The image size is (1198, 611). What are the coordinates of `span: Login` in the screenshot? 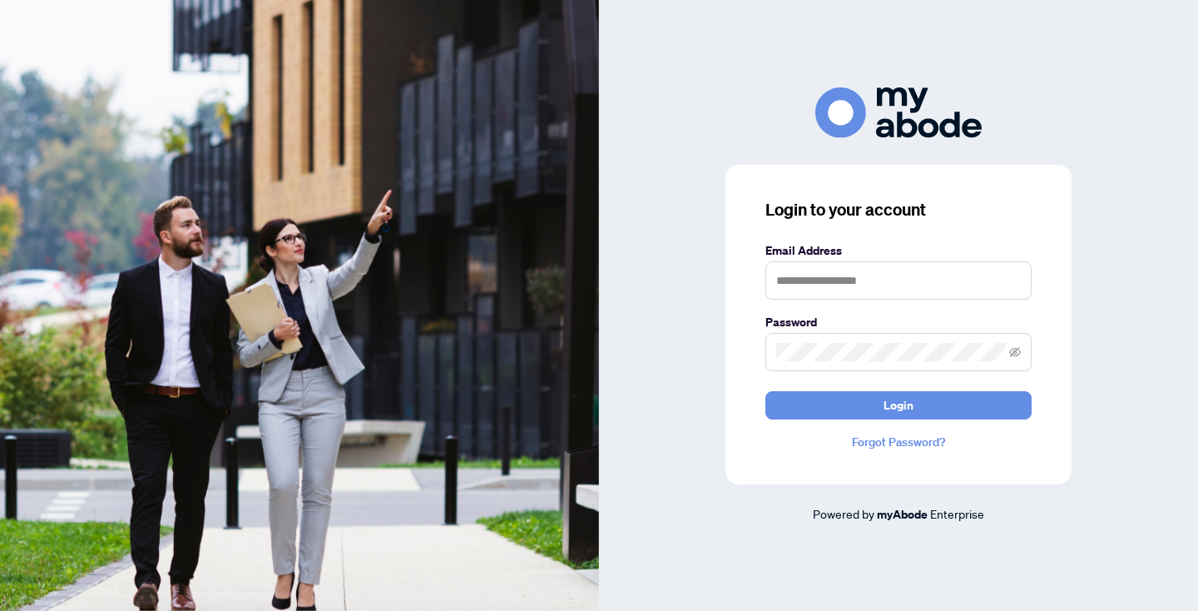 It's located at (899, 405).